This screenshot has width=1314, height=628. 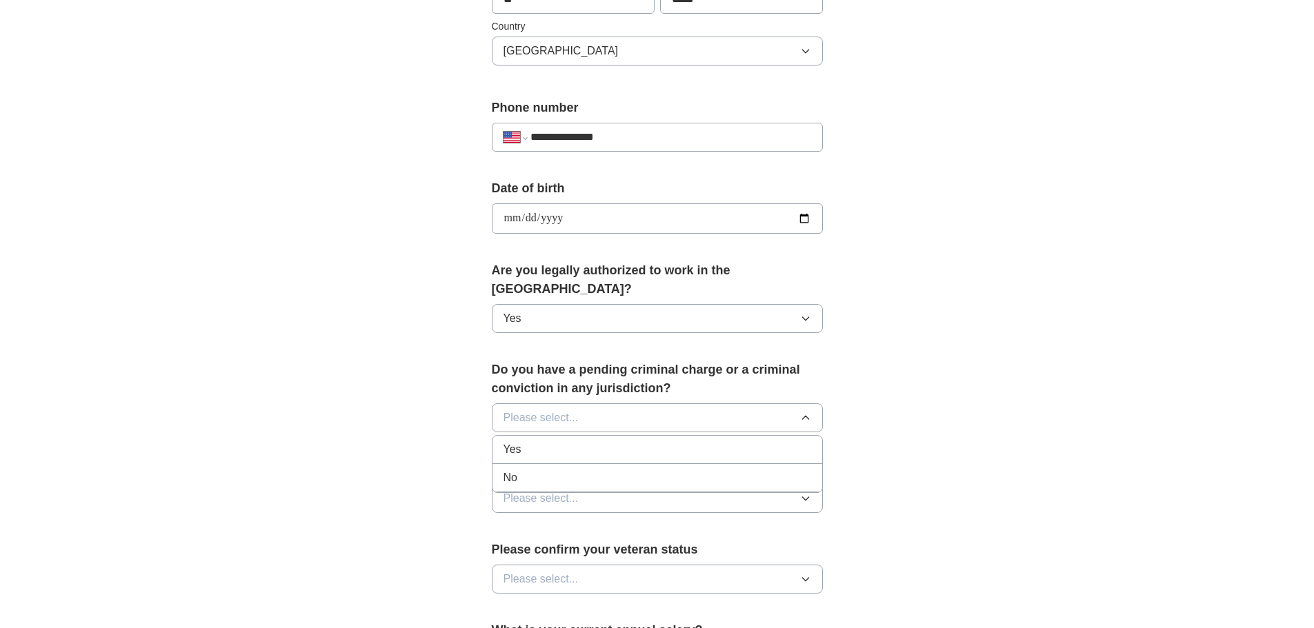 What do you see at coordinates (657, 319) in the screenshot?
I see `button: Yes` at bounding box center [657, 319].